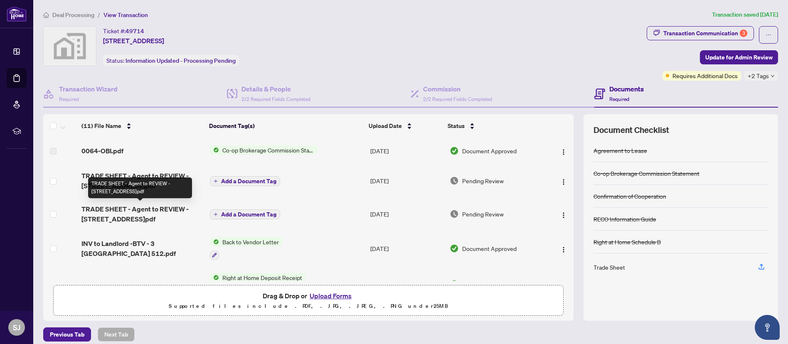 Image resolution: width=788 pixels, height=344 pixels. Describe the element at coordinates (705, 33) in the screenshot. I see `div: Transaction Communication` at that location.